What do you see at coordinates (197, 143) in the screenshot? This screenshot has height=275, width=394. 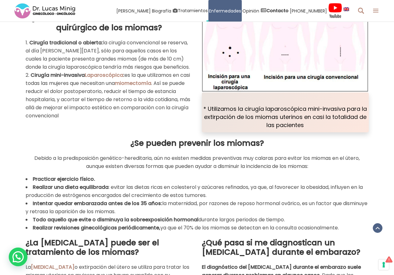 I see `strong: ¿Se pueden prevenir los miomas?` at bounding box center [197, 143].